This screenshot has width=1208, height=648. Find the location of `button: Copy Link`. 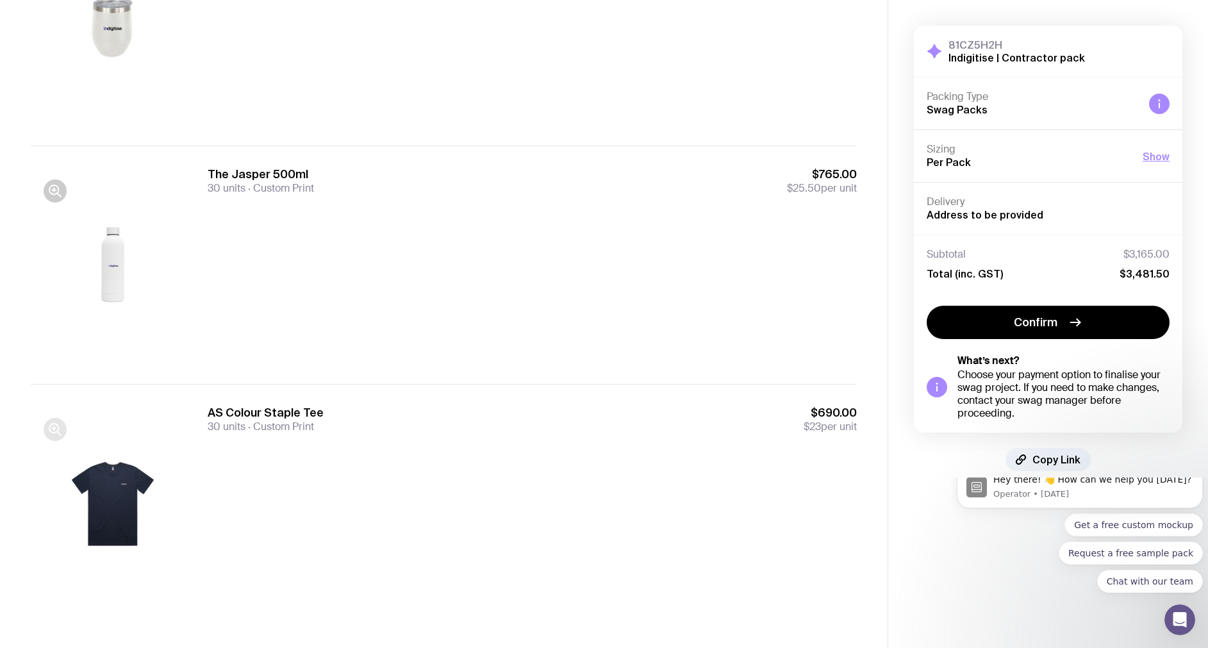

button: Copy Link is located at coordinates (1048, 460).